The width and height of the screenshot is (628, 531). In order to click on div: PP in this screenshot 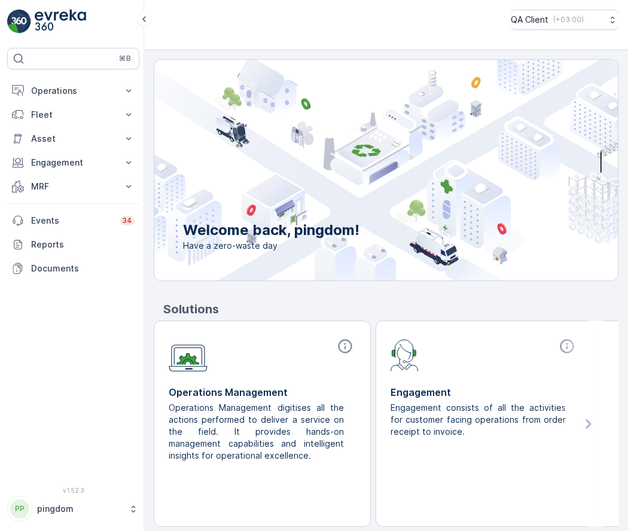, I will do `click(20, 509)`.